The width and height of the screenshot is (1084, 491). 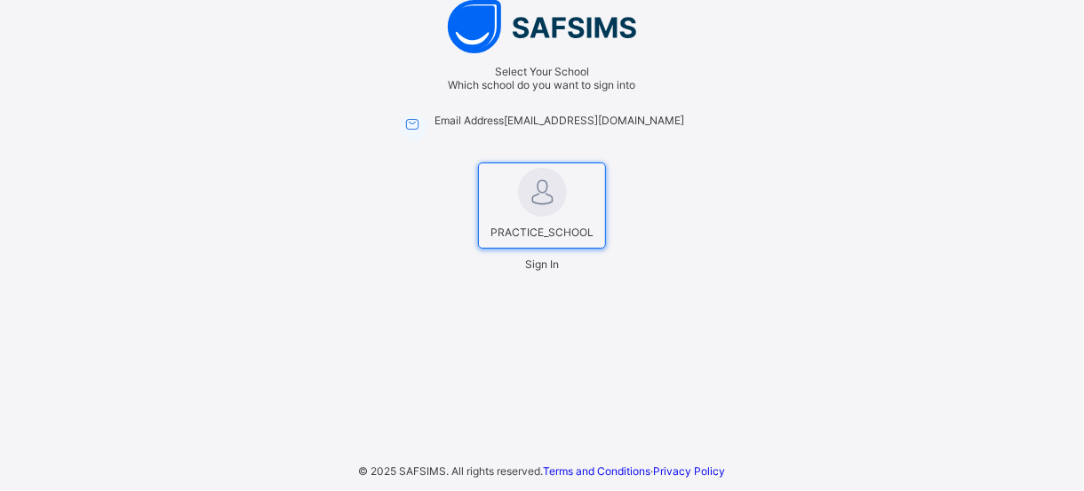 What do you see at coordinates (690, 471) in the screenshot?
I see `a: Privacy Policy` at bounding box center [690, 471].